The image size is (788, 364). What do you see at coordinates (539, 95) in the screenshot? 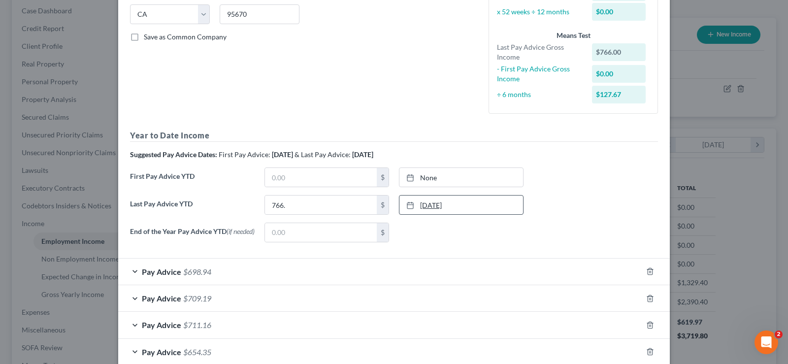
I see `div: ÷ 6 months` at bounding box center [539, 95].